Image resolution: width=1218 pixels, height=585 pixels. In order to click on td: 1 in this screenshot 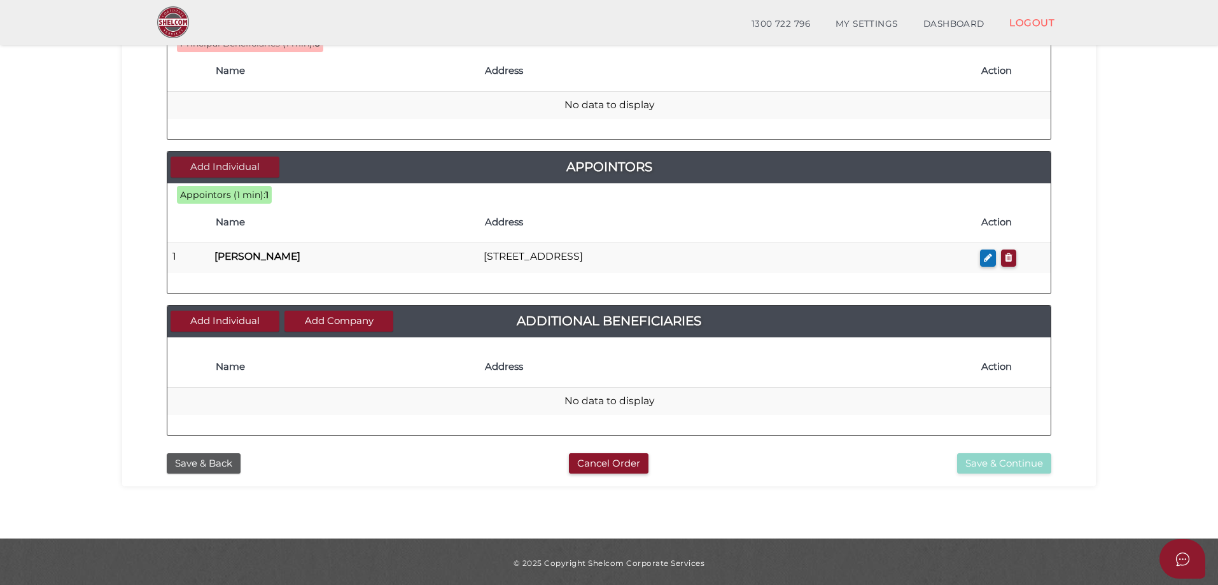, I will do `click(188, 258)`.